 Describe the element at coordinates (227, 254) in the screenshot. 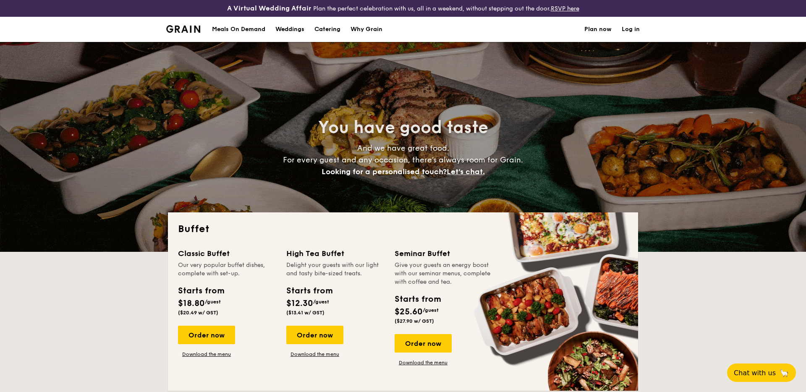

I see `div: Classic Buffet` at that location.